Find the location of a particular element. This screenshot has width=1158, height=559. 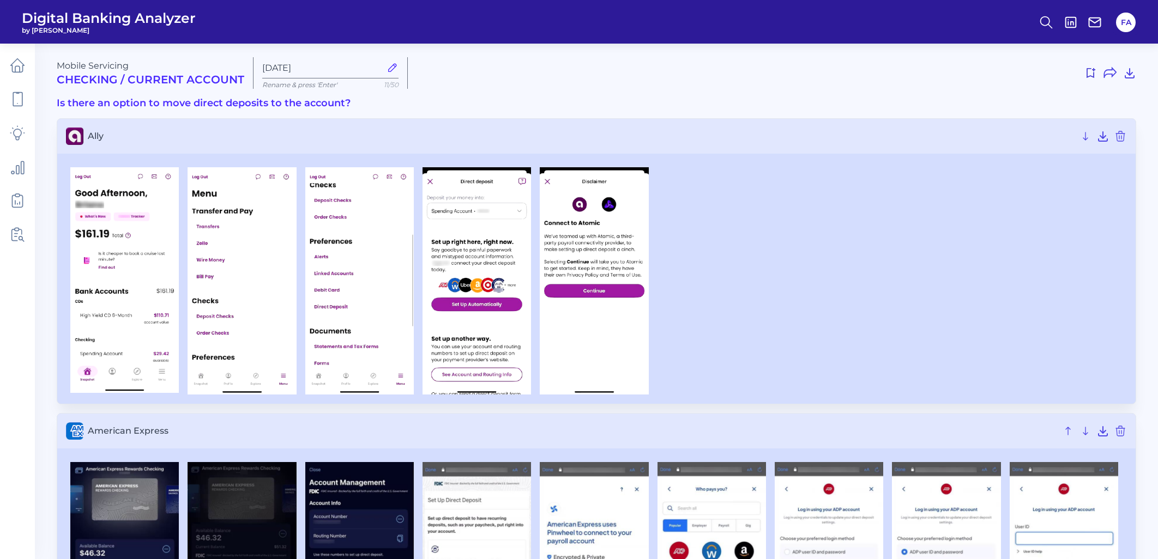

span: 11/50 is located at coordinates (391, 85).